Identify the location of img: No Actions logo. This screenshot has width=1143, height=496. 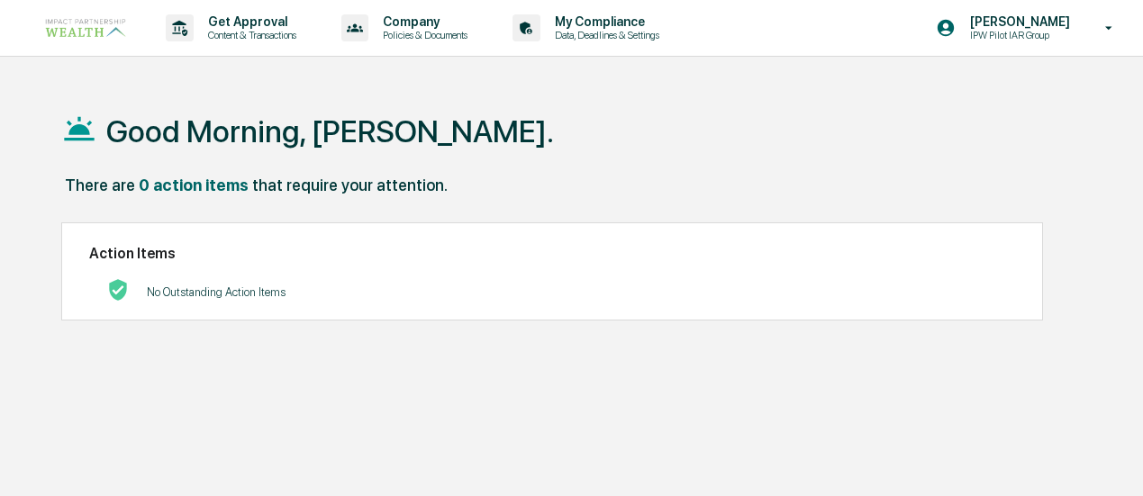
(118, 290).